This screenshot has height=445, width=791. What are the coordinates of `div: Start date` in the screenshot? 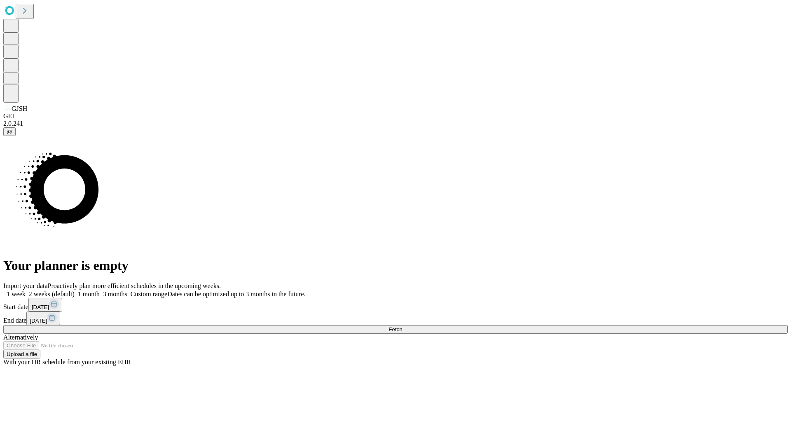 It's located at (396, 305).